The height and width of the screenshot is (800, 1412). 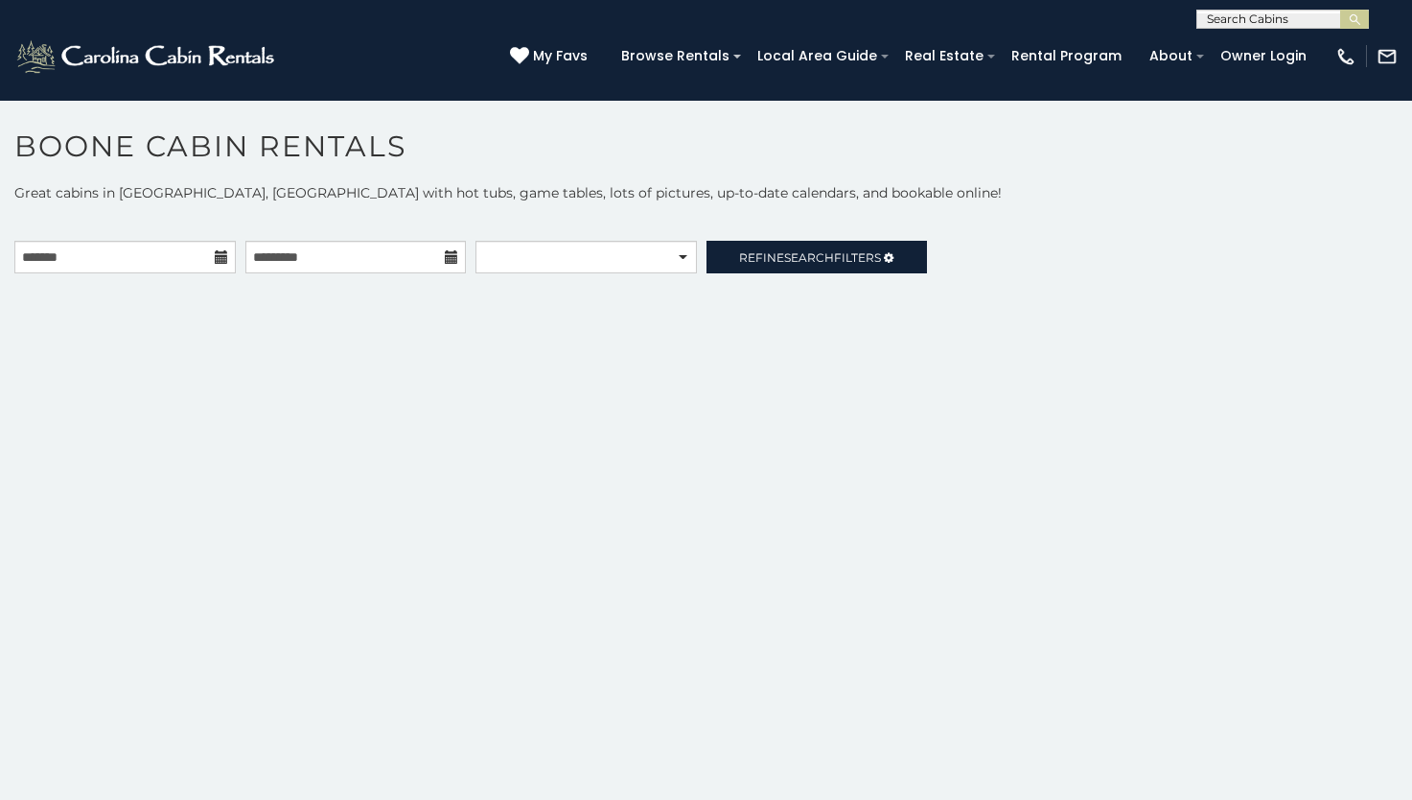 I want to click on img: phone-regular-white.png, so click(x=1346, y=57).